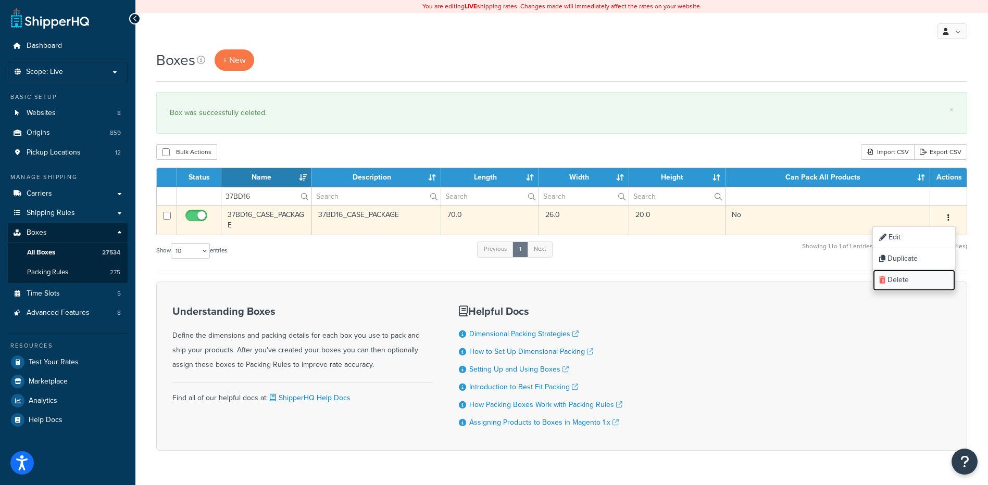 The height and width of the screenshot is (485, 988). I want to click on a: Pickup Locations 12, so click(68, 153).